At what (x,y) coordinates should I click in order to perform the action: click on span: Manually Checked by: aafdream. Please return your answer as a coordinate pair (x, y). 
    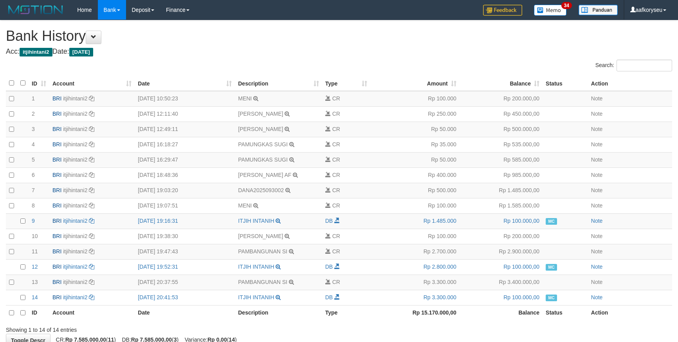
    Looking at the image, I should click on (551, 267).